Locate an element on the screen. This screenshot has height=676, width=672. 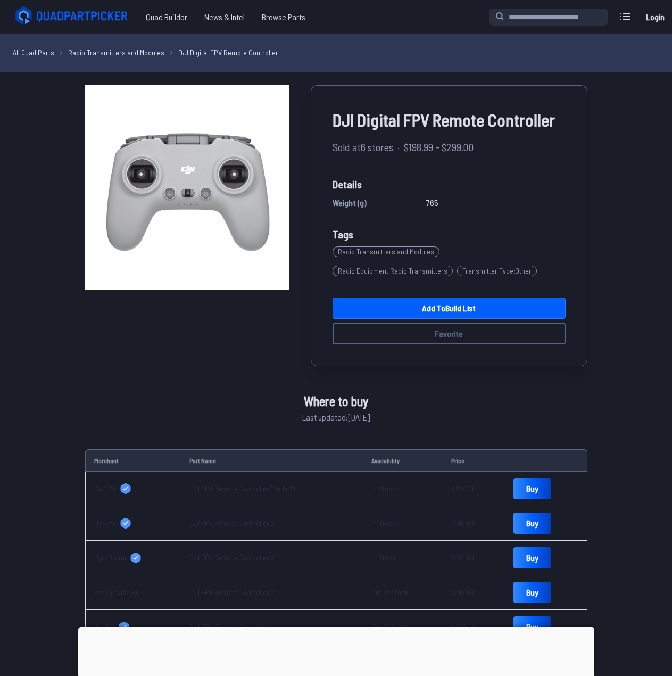
span: $198.99 - $299.00 is located at coordinates (439, 147).